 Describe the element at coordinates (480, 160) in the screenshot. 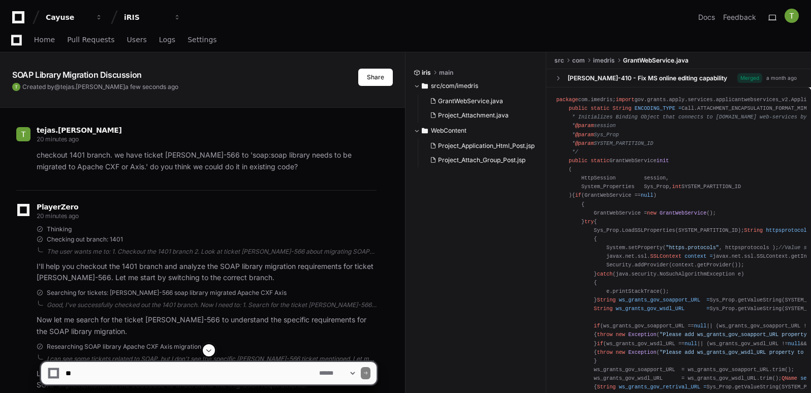

I see `button: Project_Attach_Group_Post.jsp` at that location.